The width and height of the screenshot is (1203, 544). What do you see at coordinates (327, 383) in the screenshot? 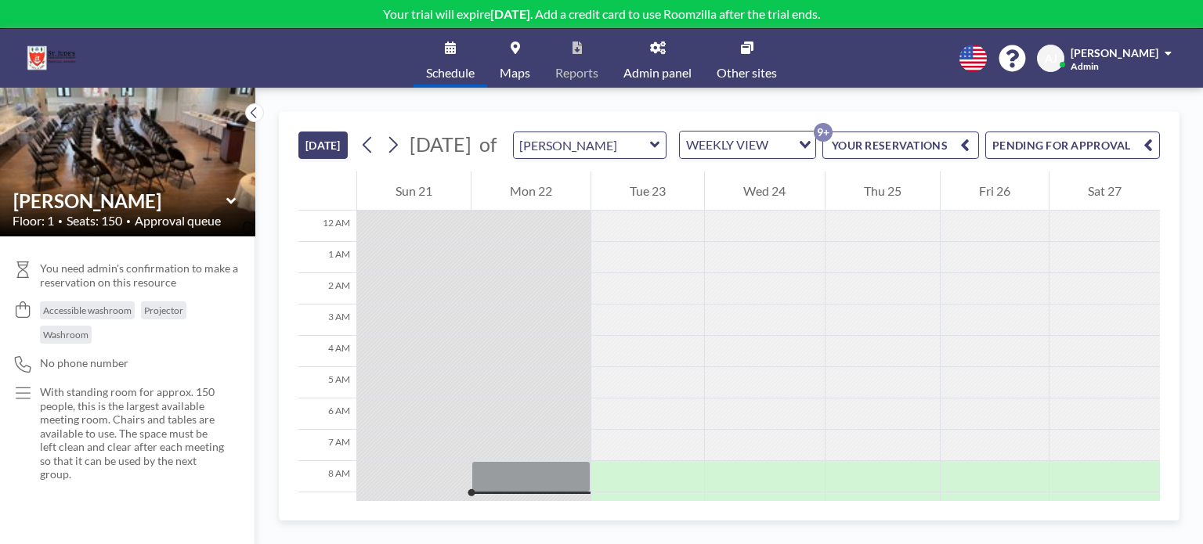
I see `div: 5 AM` at bounding box center [327, 383].